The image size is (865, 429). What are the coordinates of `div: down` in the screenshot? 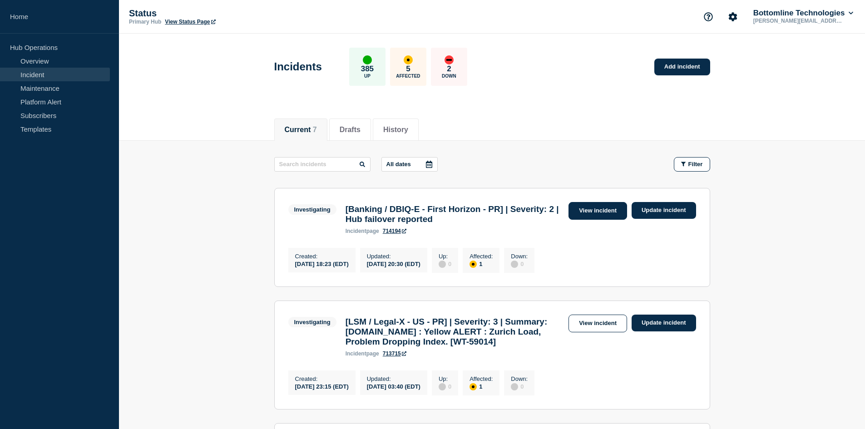 It's located at (449, 60).